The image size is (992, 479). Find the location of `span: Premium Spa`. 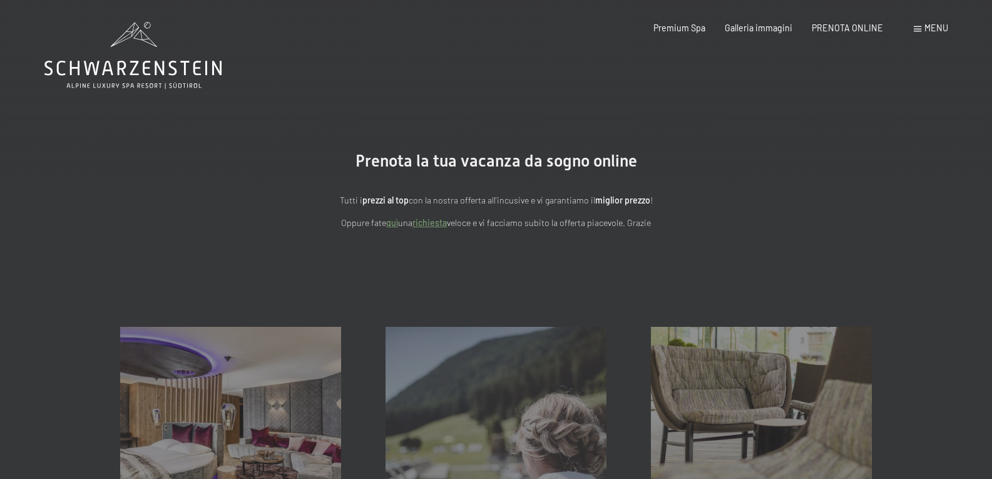

span: Premium Spa is located at coordinates (679, 28).